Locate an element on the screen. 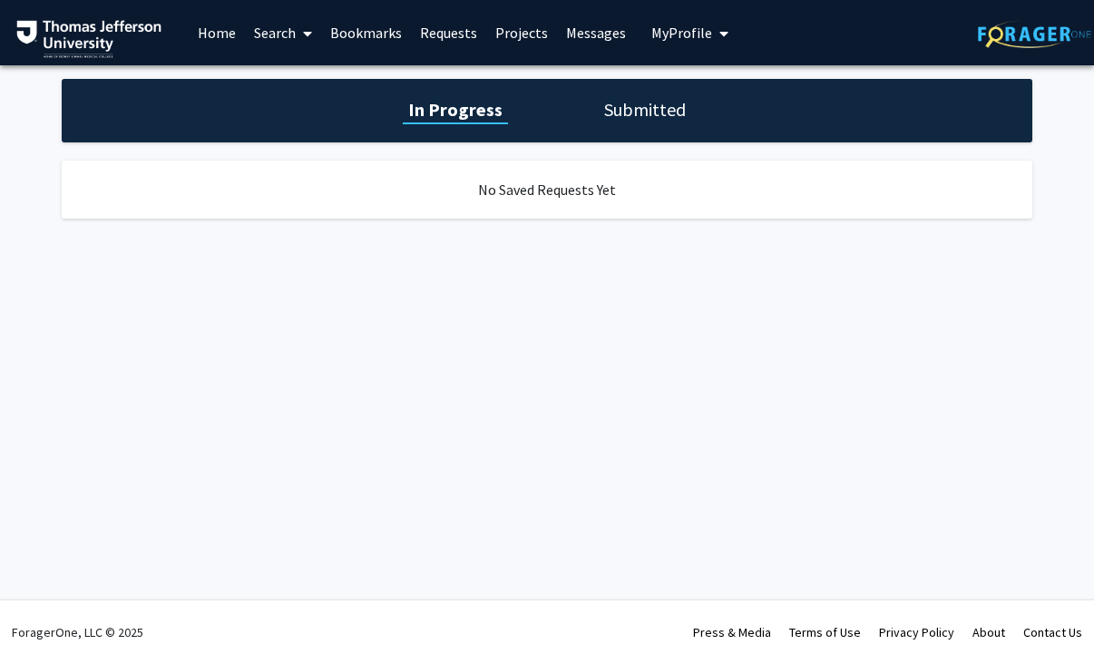 This screenshot has height=664, width=1094. a: Terms of Use is located at coordinates (825, 632).